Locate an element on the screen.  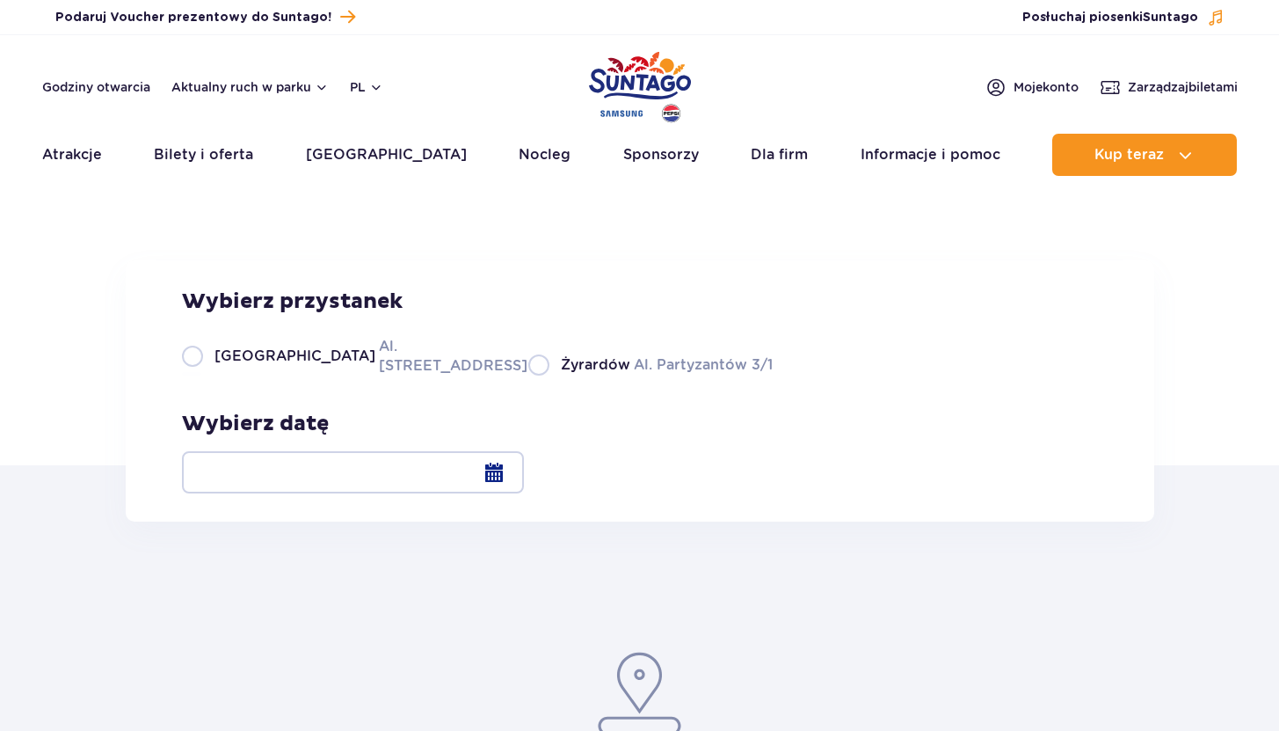
a: Sponsorzy is located at coordinates (661, 155).